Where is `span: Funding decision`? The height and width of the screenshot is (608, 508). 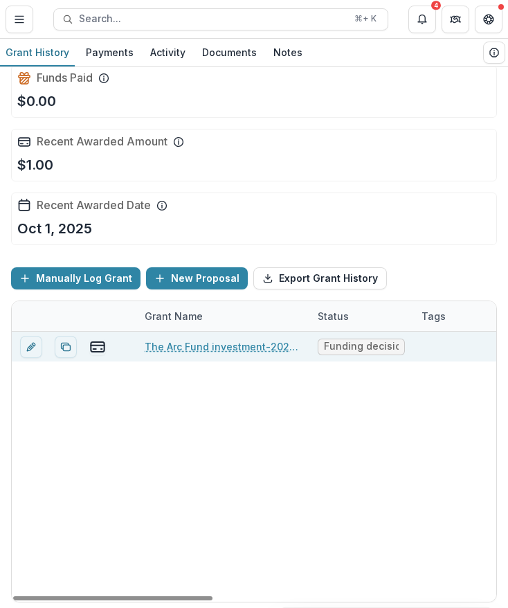 span: Funding decision is located at coordinates (361, 346).